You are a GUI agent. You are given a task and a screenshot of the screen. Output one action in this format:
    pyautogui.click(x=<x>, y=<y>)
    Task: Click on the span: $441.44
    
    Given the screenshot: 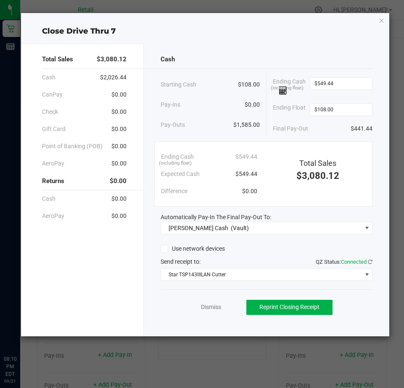 What is the action you would take?
    pyautogui.click(x=361, y=128)
    